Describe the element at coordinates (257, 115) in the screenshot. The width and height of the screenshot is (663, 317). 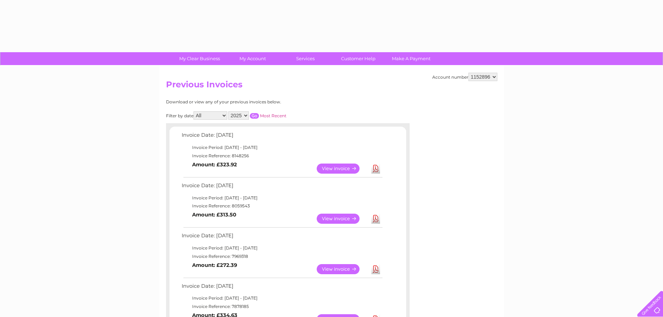
I see `div: Filter by date` at that location.